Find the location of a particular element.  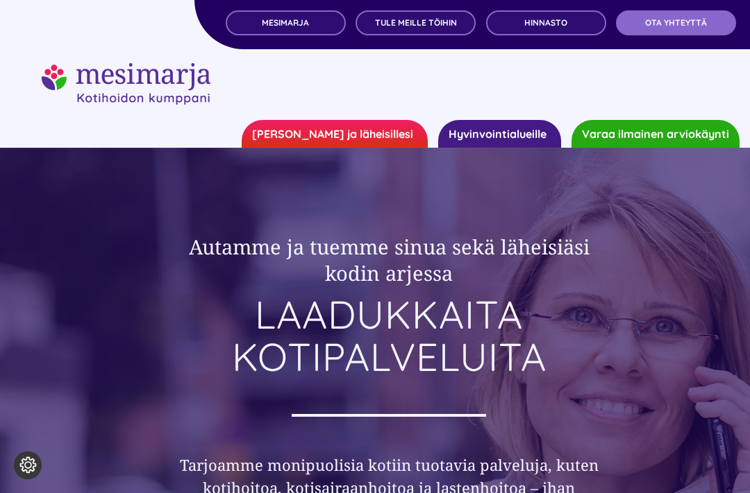

a: TULE MEILLE TÖIHIN is located at coordinates (415, 23).